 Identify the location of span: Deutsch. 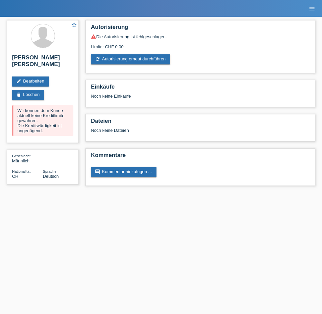
(51, 176).